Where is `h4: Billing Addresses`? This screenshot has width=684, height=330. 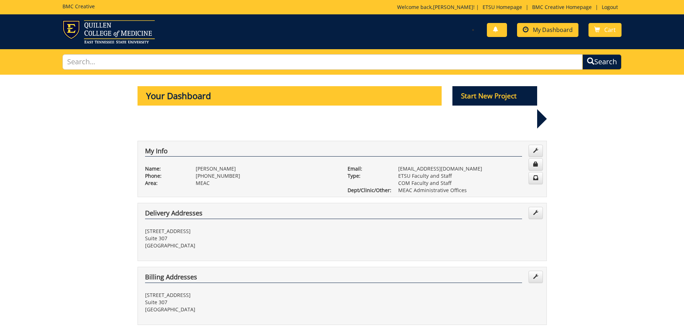 h4: Billing Addresses is located at coordinates (334, 278).